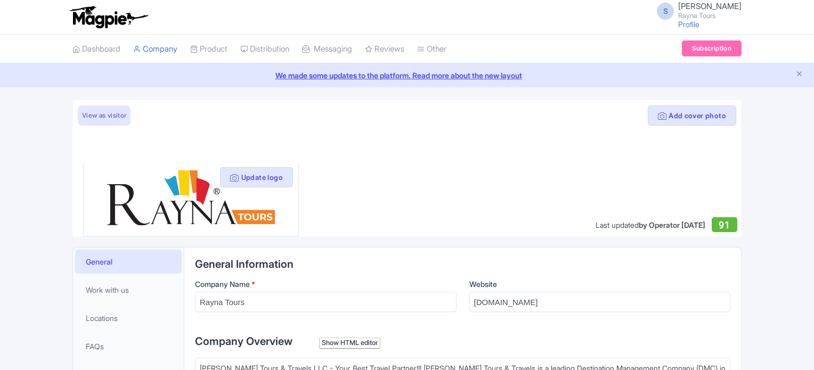 The width and height of the screenshot is (814, 370). I want to click on span: Locations, so click(102, 318).